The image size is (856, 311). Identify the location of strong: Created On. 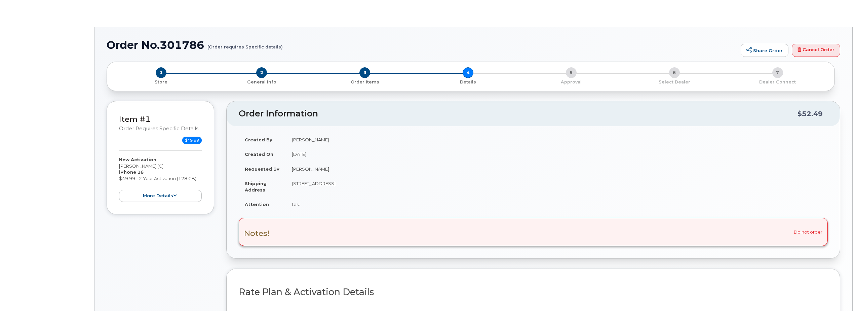
(259, 154).